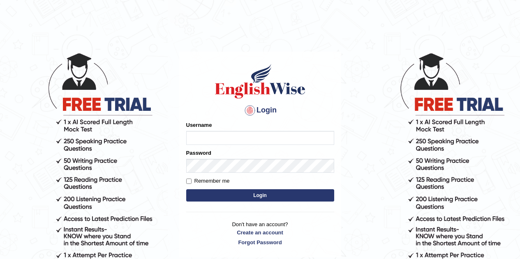 The width and height of the screenshot is (520, 259). What do you see at coordinates (260, 233) in the screenshot?
I see `a: Create an account` at bounding box center [260, 233].